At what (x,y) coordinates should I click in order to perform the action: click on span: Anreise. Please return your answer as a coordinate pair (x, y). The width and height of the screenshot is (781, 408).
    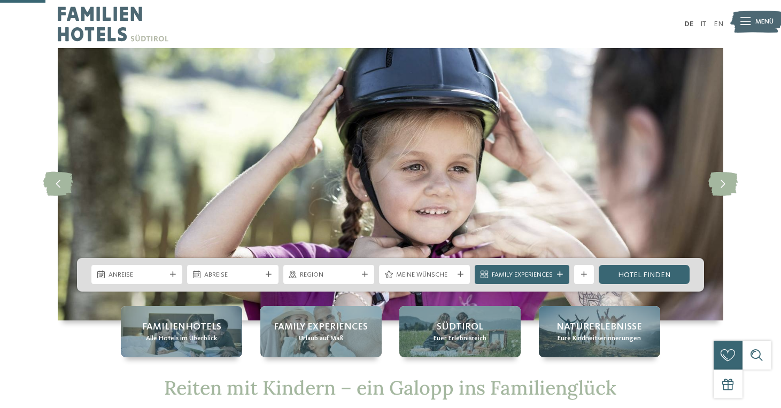
    Looking at the image, I should click on (137, 275).